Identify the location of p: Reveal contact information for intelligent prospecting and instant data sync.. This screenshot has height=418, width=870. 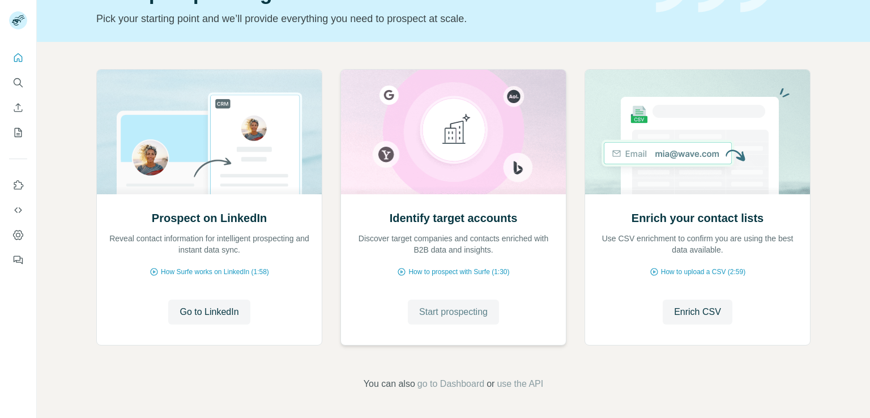
(209, 244).